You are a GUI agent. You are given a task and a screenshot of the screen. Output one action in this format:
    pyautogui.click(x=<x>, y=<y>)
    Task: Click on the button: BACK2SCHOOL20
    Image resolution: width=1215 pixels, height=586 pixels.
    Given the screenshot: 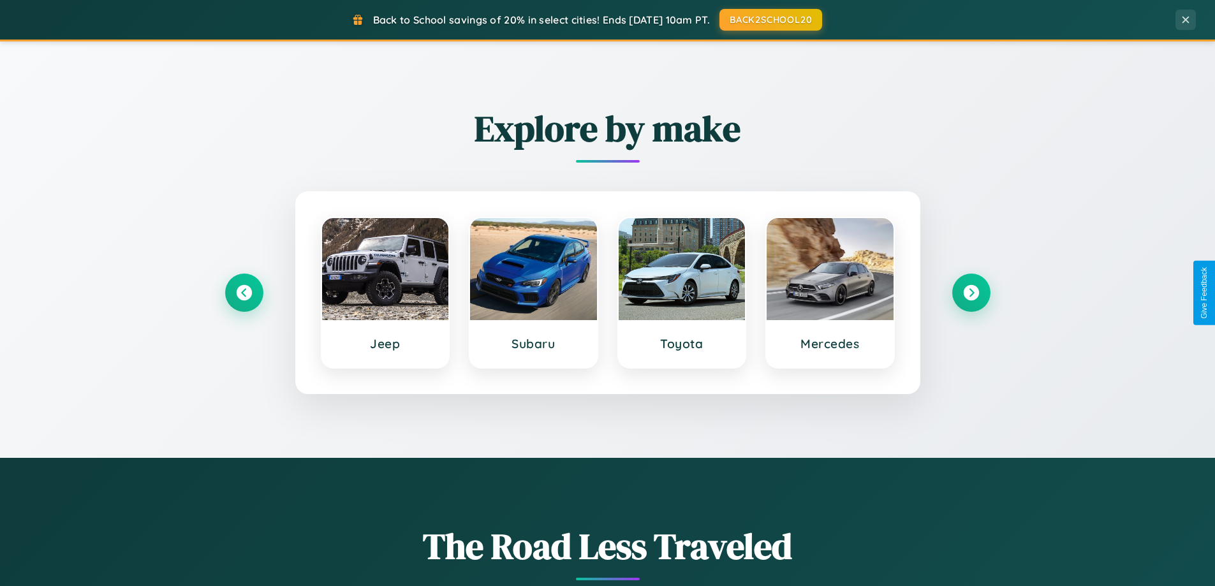 What is the action you would take?
    pyautogui.click(x=770, y=20)
    